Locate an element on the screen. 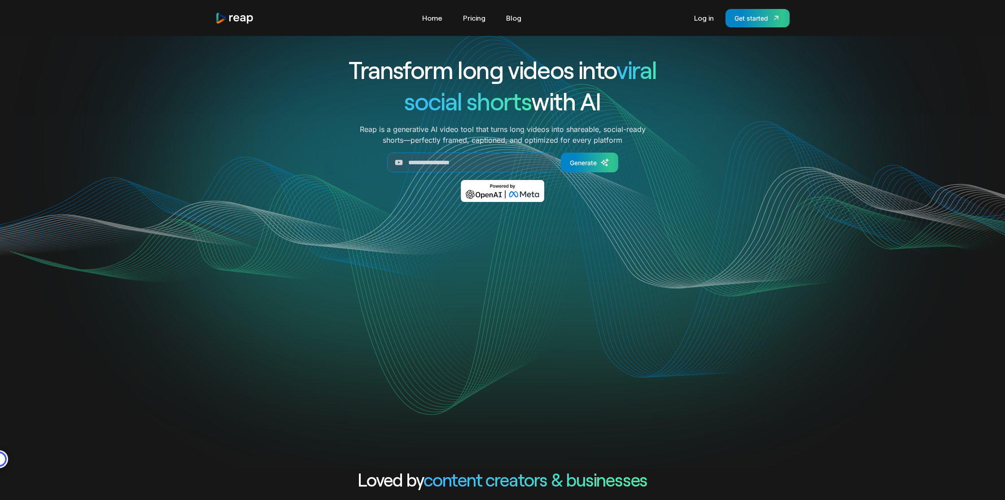 The width and height of the screenshot is (1005, 500). span: viral is located at coordinates (636, 69).